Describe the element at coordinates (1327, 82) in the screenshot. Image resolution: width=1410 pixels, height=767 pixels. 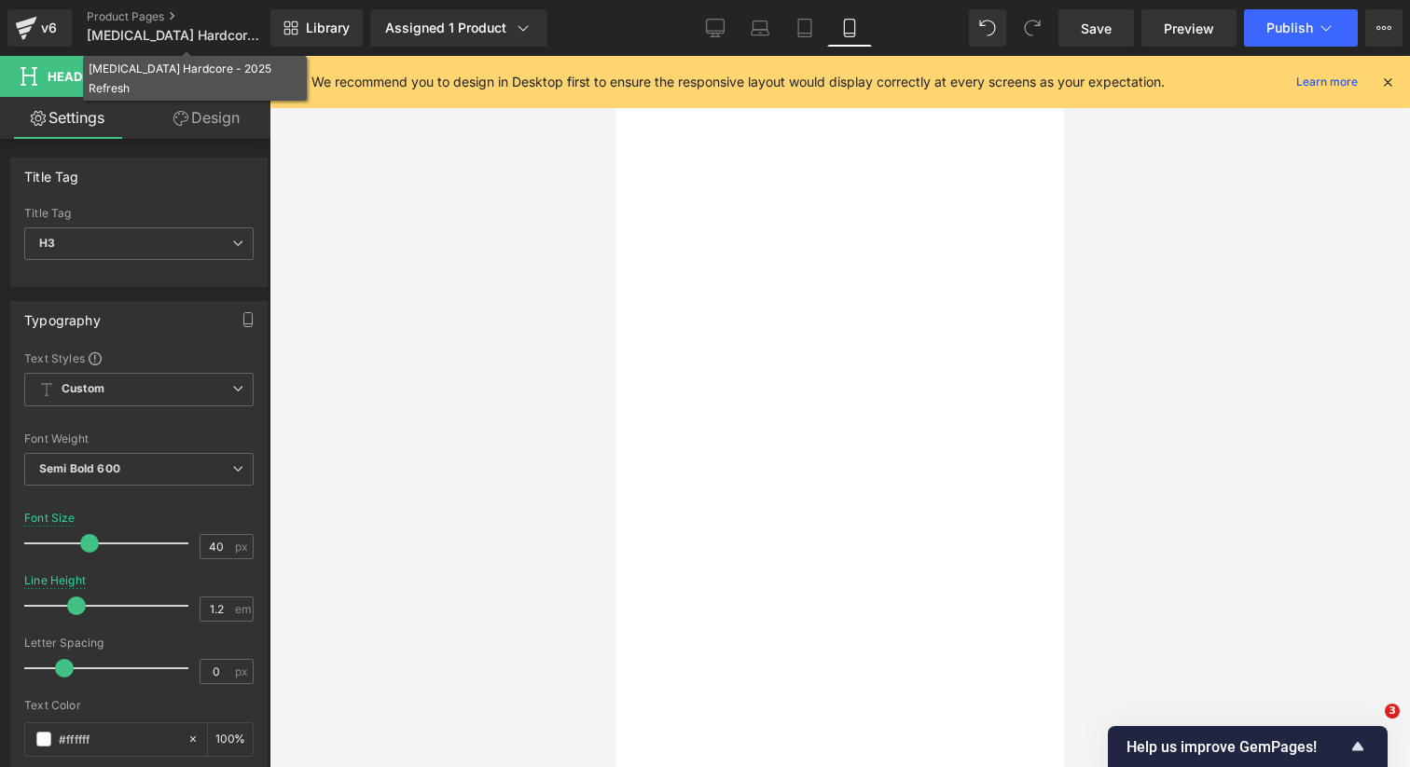
I see `a: Learn more` at that location.